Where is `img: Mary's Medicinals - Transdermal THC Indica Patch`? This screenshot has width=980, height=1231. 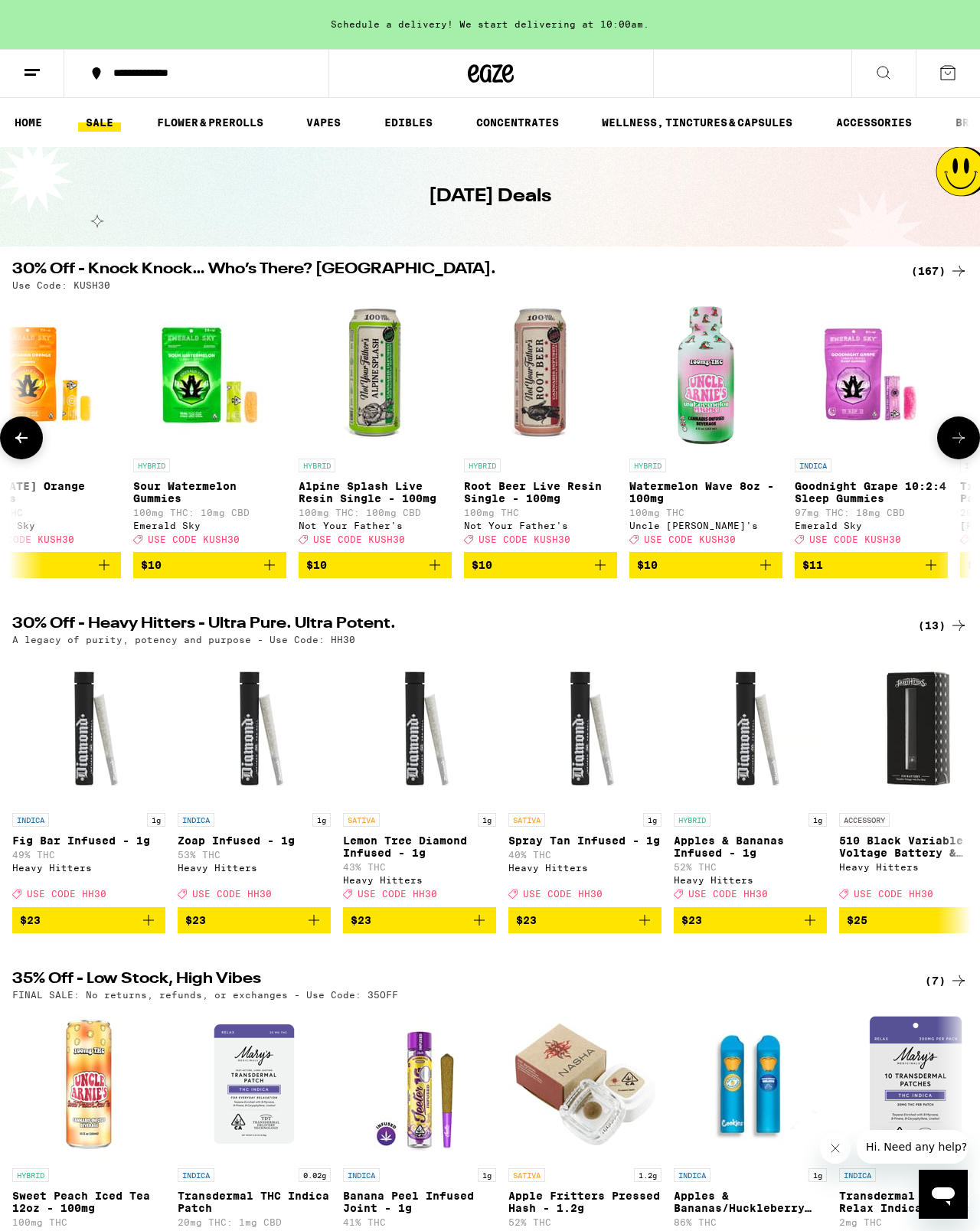
img: Mary's Medicinals - Transdermal THC Indica Patch is located at coordinates (254, 1084).